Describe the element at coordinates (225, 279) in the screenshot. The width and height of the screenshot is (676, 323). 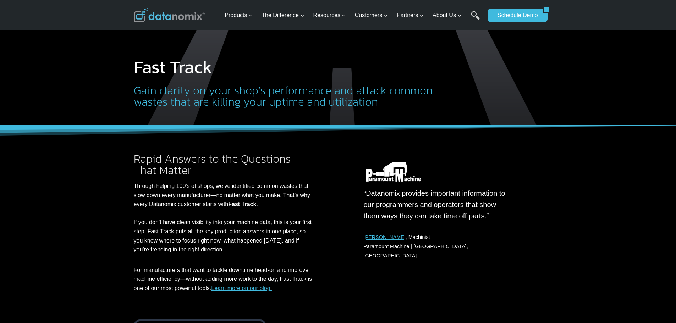
I see `p: For manufacturers that want to tackle downtime head-on and improve machine efficiency—without add...` at that location.